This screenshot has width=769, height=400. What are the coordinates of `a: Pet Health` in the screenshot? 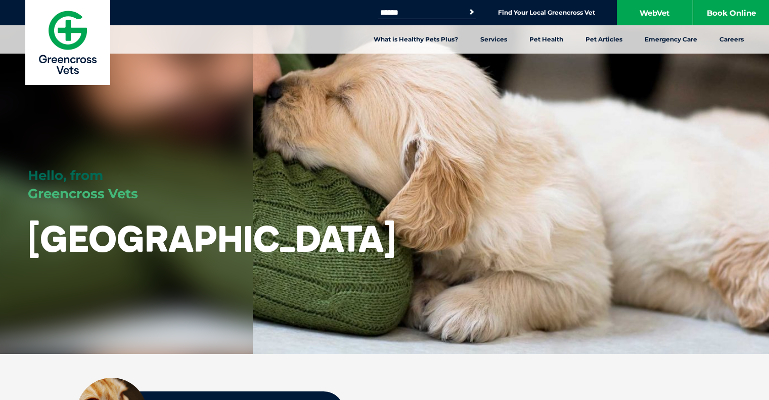 It's located at (546, 39).